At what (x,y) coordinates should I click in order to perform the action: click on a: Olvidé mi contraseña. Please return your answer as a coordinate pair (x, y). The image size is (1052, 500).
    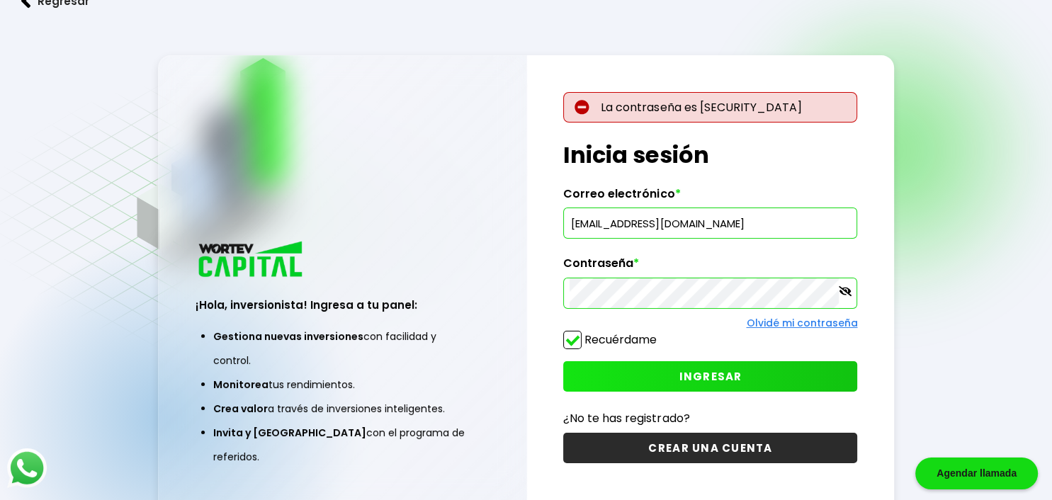
    Looking at the image, I should click on (801, 323).